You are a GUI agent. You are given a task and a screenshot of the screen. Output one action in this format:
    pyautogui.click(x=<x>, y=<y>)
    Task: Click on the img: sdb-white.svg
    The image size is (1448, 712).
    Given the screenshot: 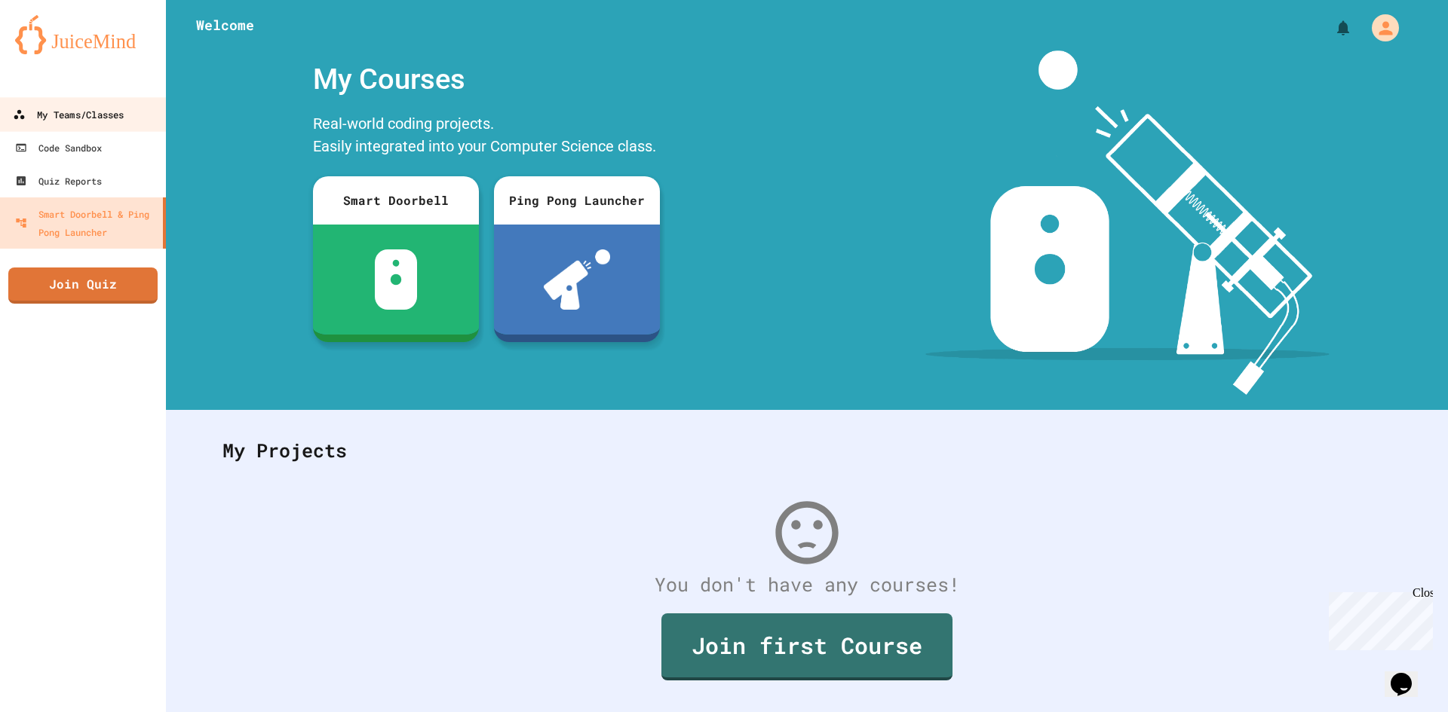 What is the action you would take?
    pyautogui.click(x=396, y=280)
    